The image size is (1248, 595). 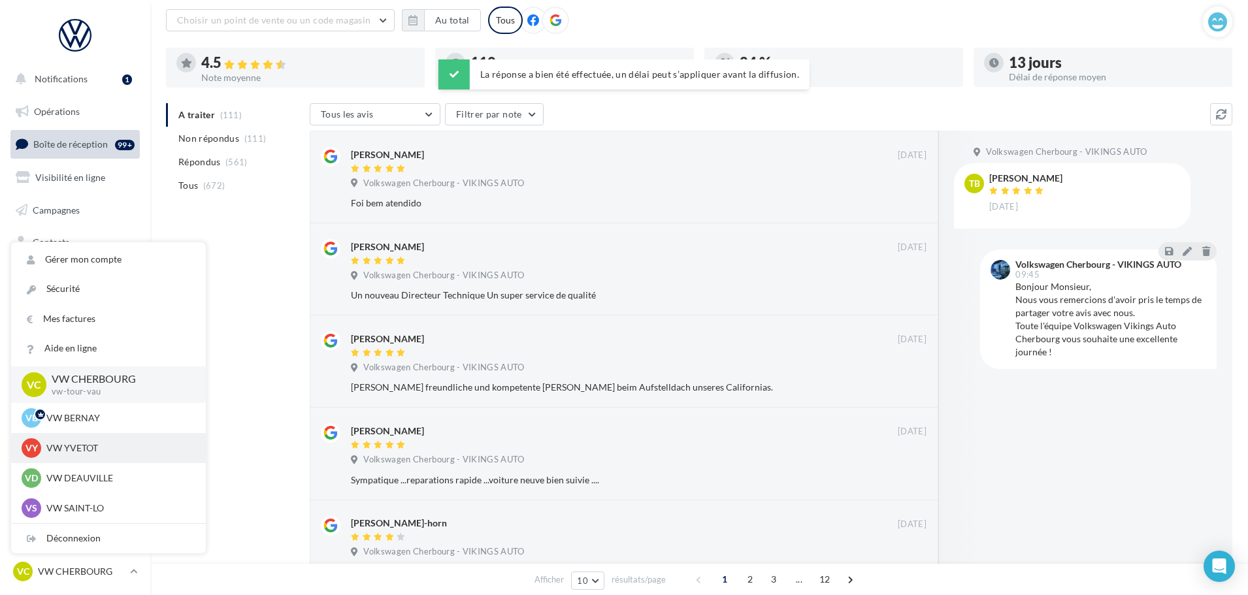 What do you see at coordinates (199, 162) in the screenshot?
I see `span: Répondus` at bounding box center [199, 162].